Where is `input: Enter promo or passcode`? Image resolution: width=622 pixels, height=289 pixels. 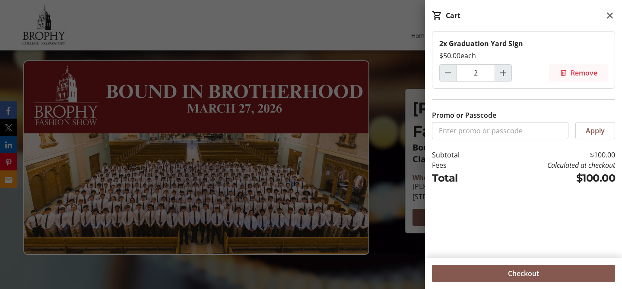 input: Enter promo or passcode is located at coordinates (500, 131).